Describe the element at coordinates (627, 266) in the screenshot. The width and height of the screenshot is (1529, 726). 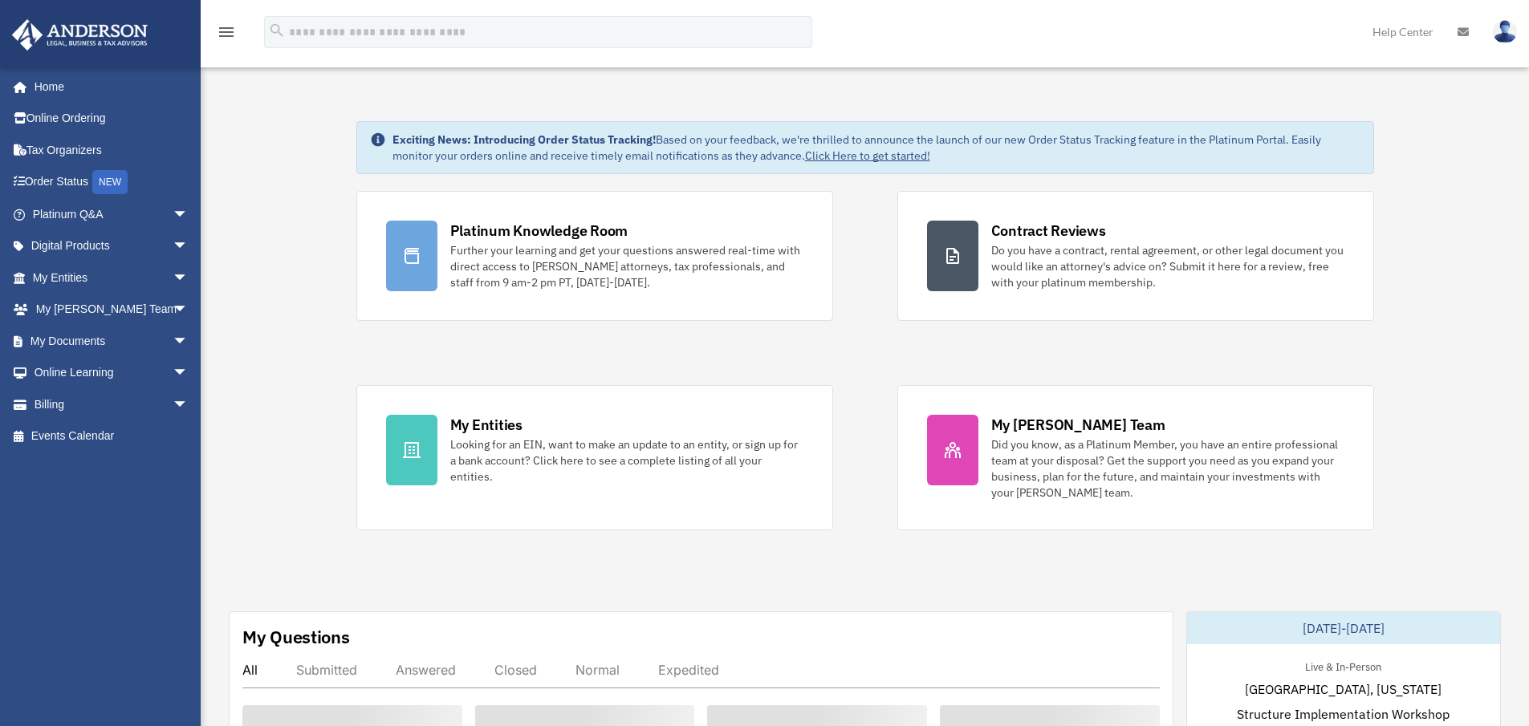
I see `div: Further your learning and get your questions answered real-time with direct access to [PERSON_NAM...` at that location.